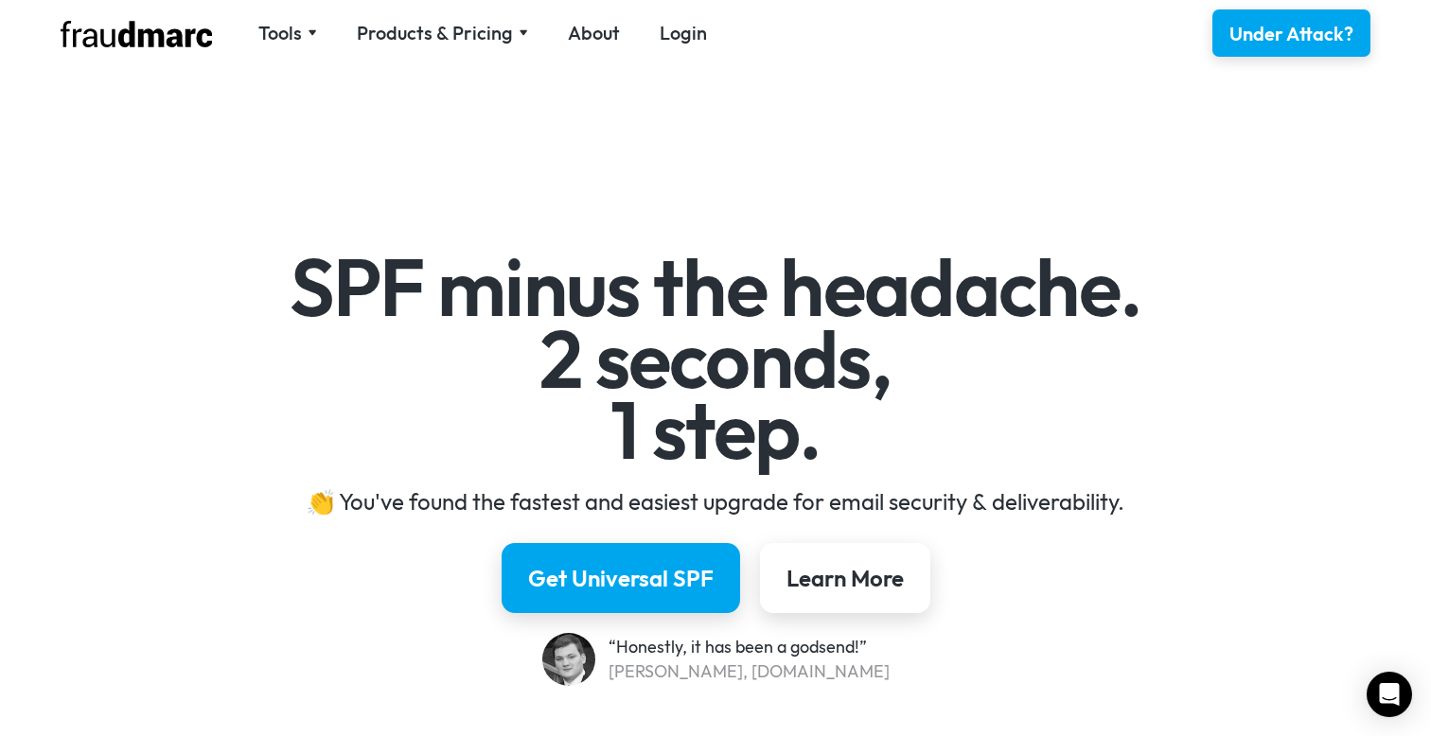 The image size is (1431, 736). What do you see at coordinates (715, 359) in the screenshot?
I see `h1: SPF minus the headache. 2 seconds, 1 step.` at bounding box center [715, 359].